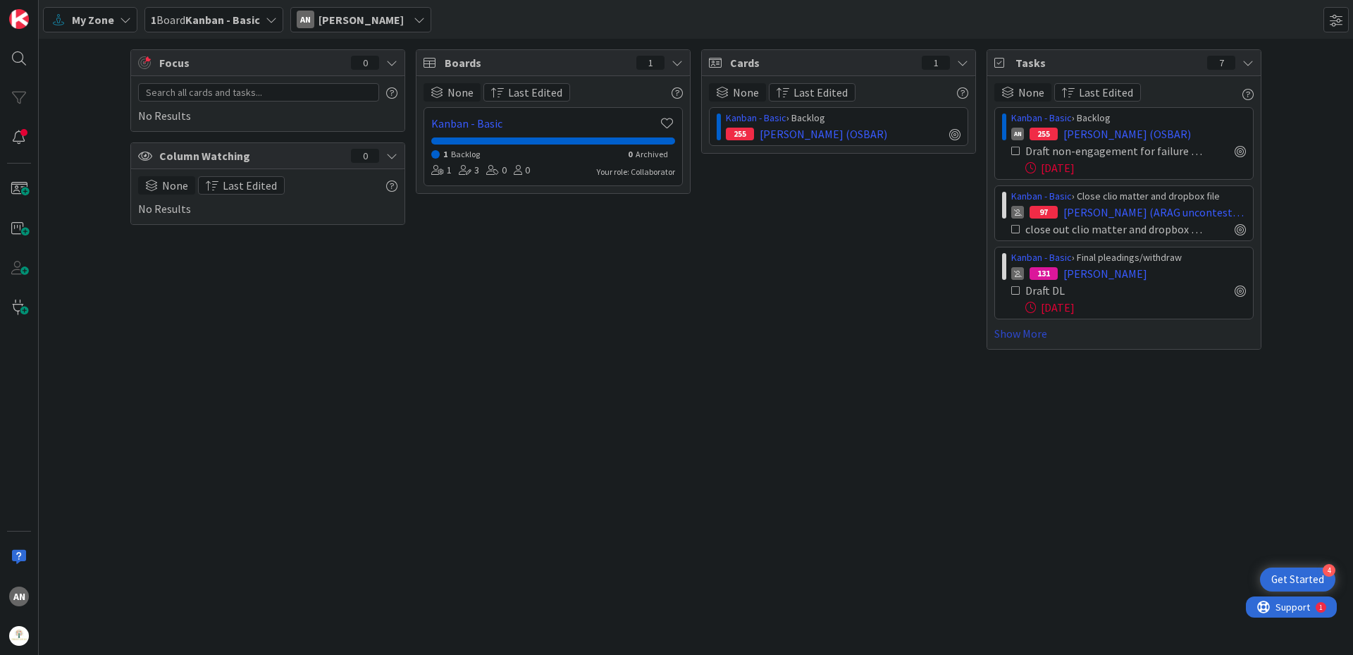  I want to click on div: 131, so click(1044, 273).